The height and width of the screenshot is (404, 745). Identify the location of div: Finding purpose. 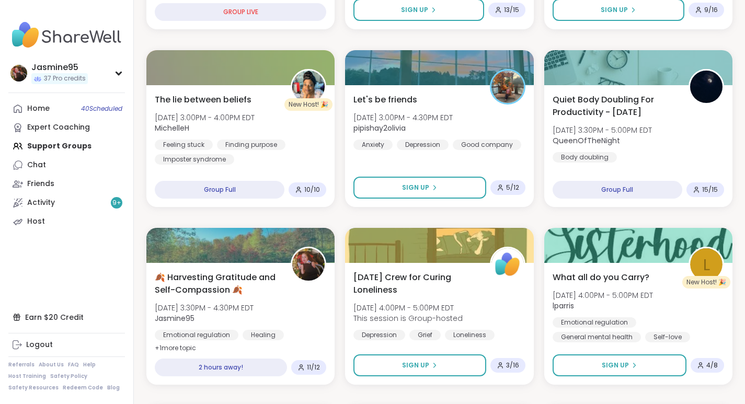
(251, 145).